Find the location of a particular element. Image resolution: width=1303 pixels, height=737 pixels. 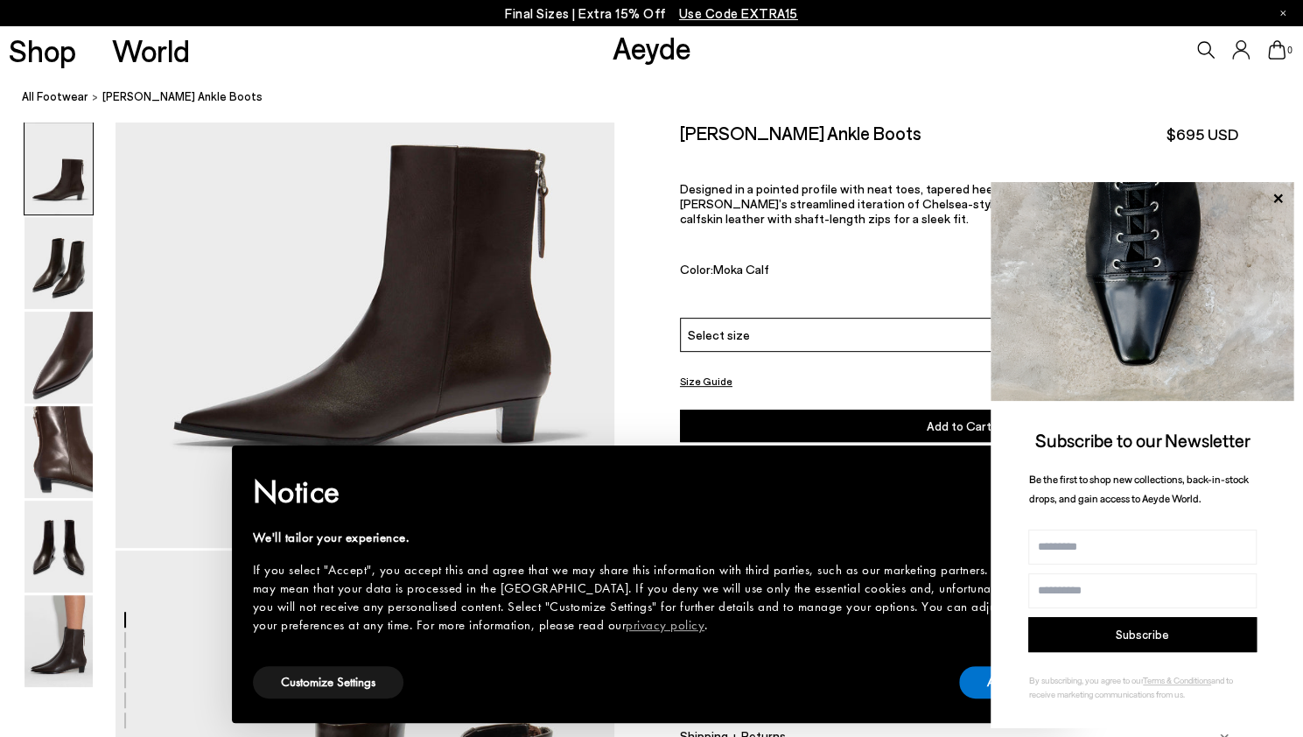

span: Subscribe to our Newsletter is located at coordinates (1143, 439).